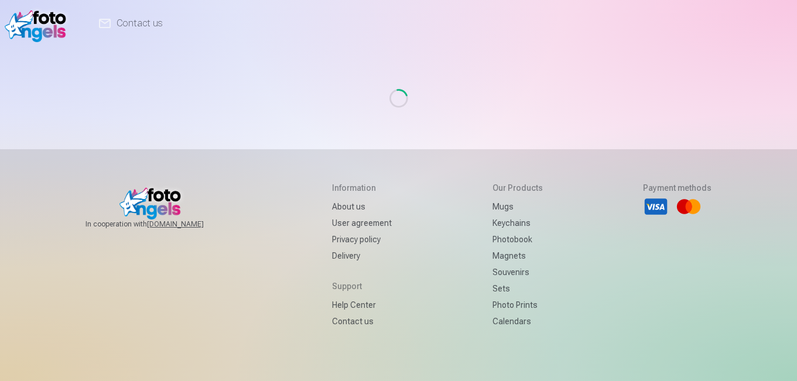 The width and height of the screenshot is (797, 381). Describe the element at coordinates (677, 188) in the screenshot. I see `h5: Payment methods` at that location.